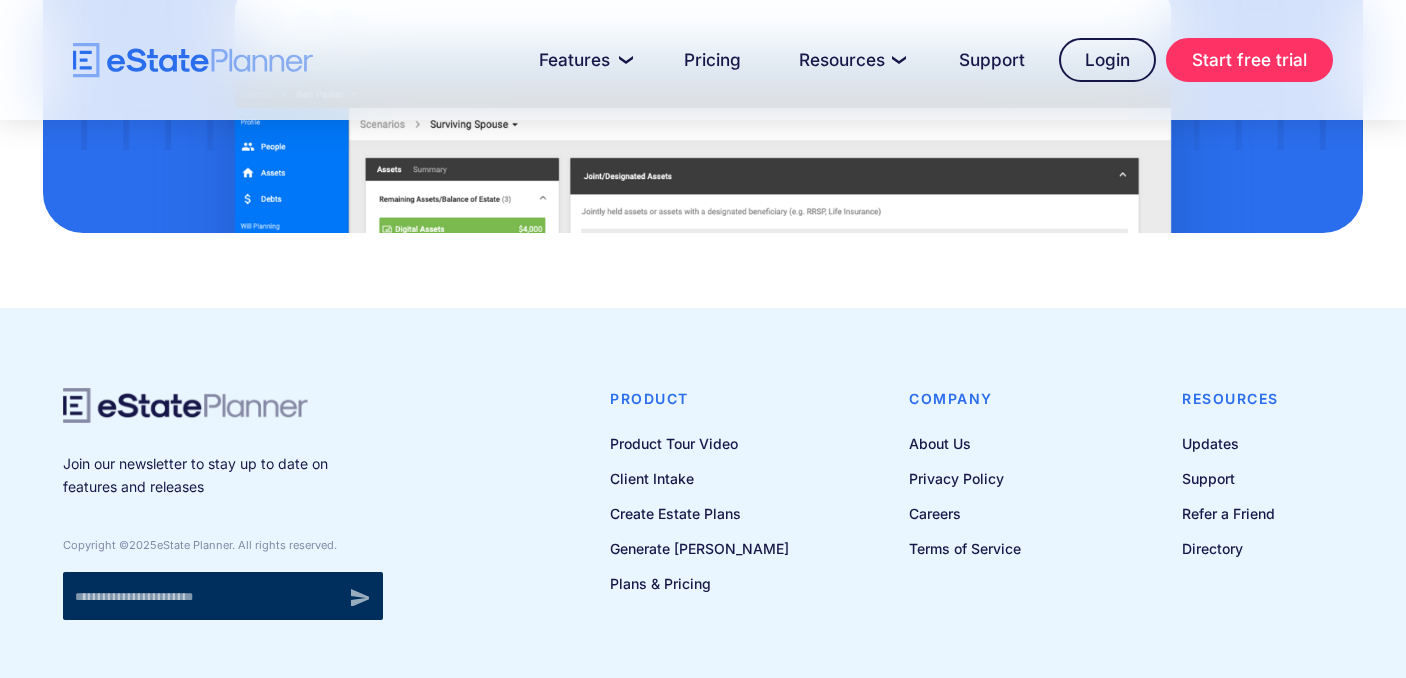  Describe the element at coordinates (965, 443) in the screenshot. I see `a: About Us` at that location.